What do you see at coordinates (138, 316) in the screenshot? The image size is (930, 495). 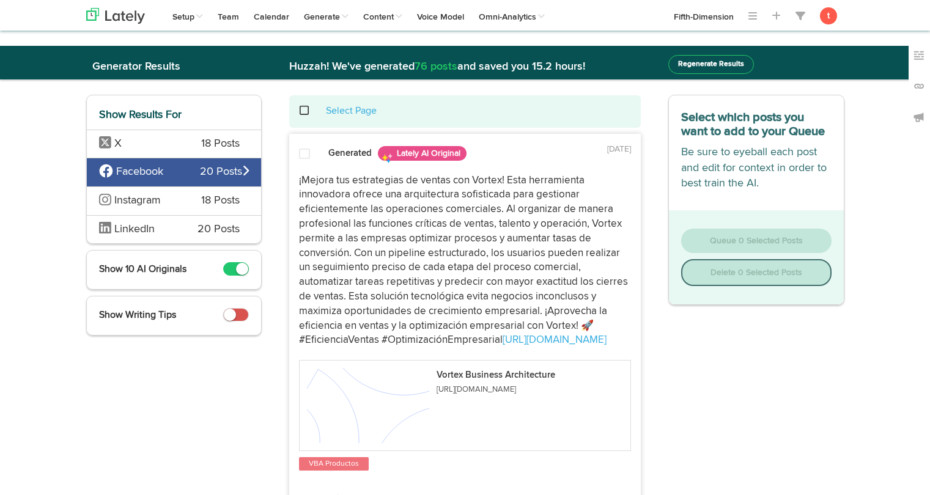 I see `span: Show Writing Tips` at bounding box center [138, 316].